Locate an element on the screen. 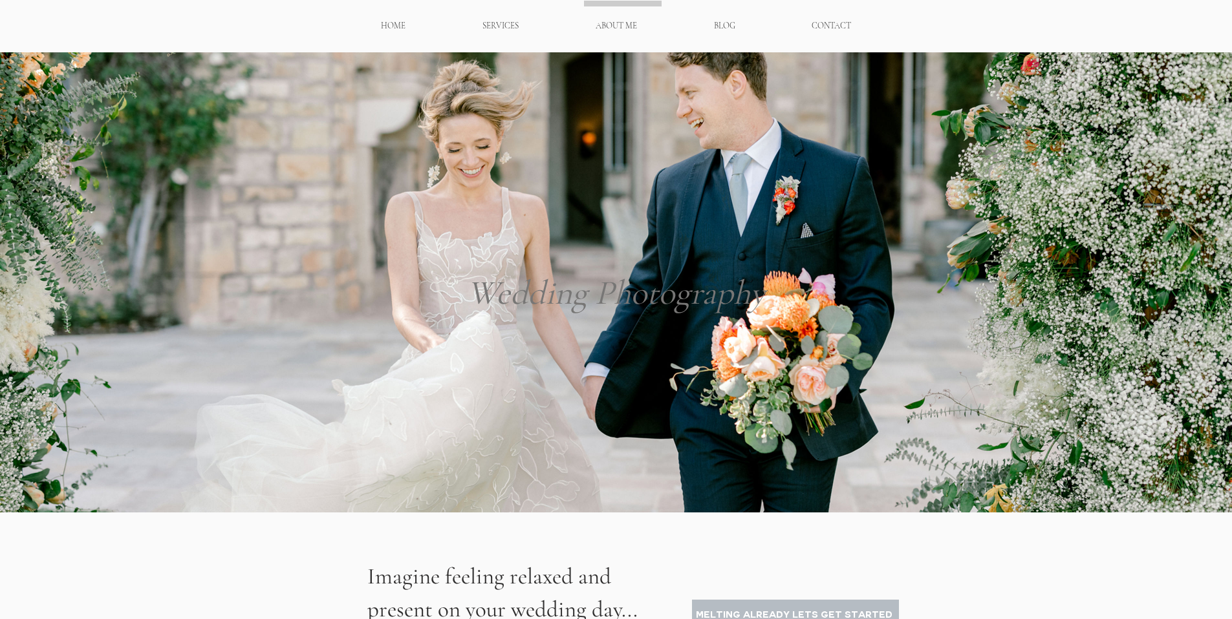  a: HOME is located at coordinates (393, 26).